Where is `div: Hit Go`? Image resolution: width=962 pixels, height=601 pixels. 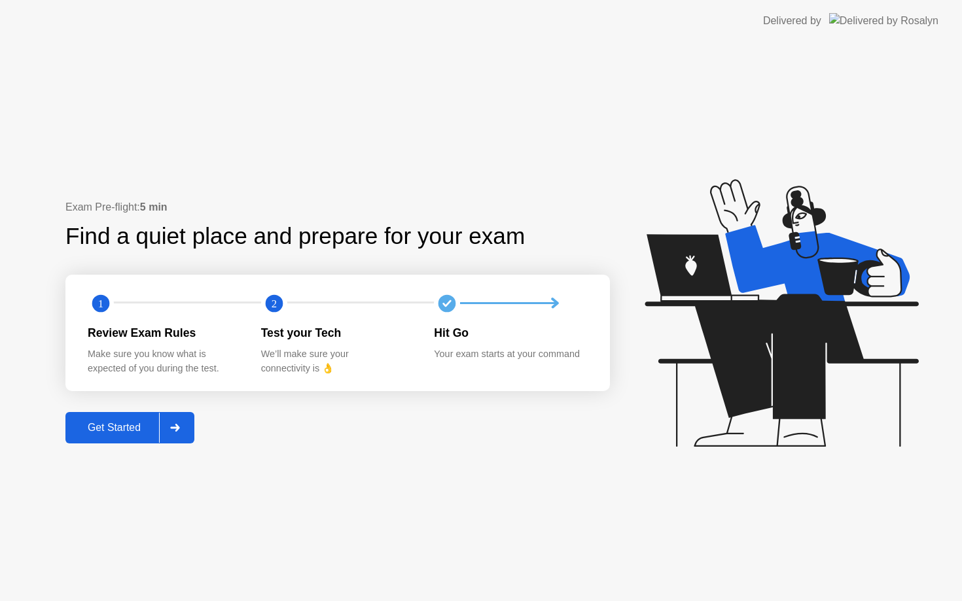 div: Hit Go is located at coordinates (510, 333).